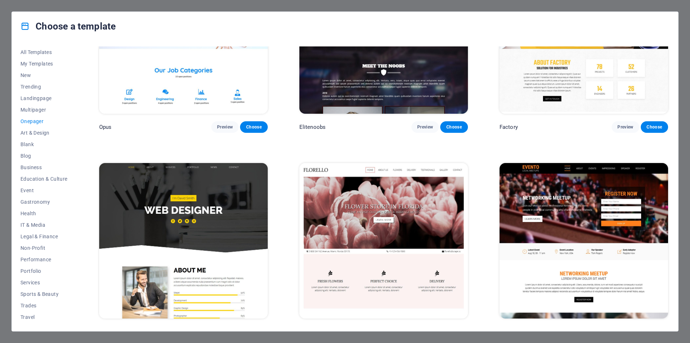  Describe the element at coordinates (44, 259) in the screenshot. I see `span: Performance` at that location.